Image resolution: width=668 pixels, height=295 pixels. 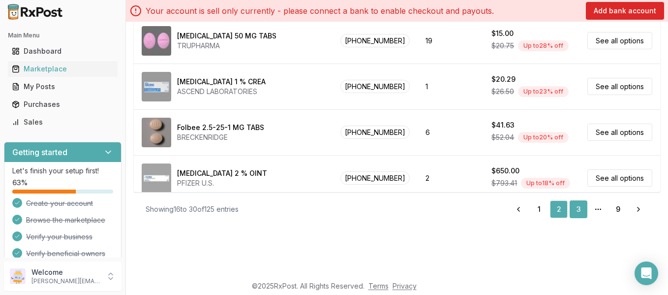 I want to click on td: 6, so click(x=451, y=132).